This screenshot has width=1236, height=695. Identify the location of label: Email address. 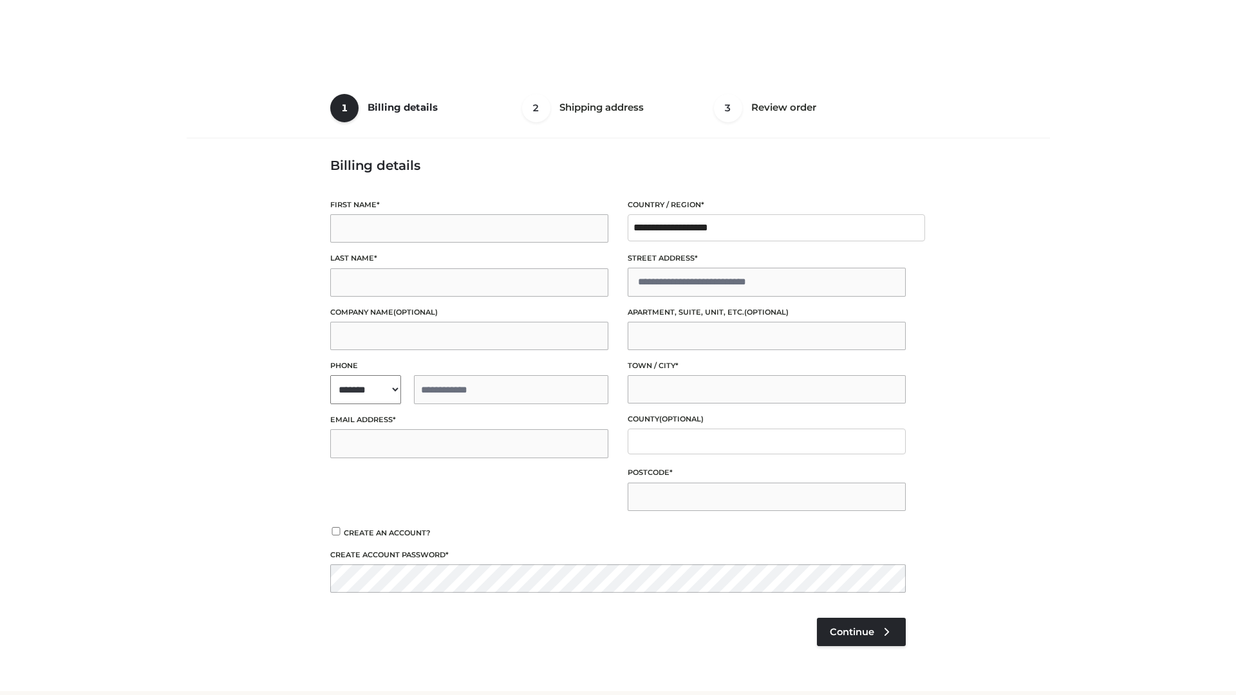
(469, 420).